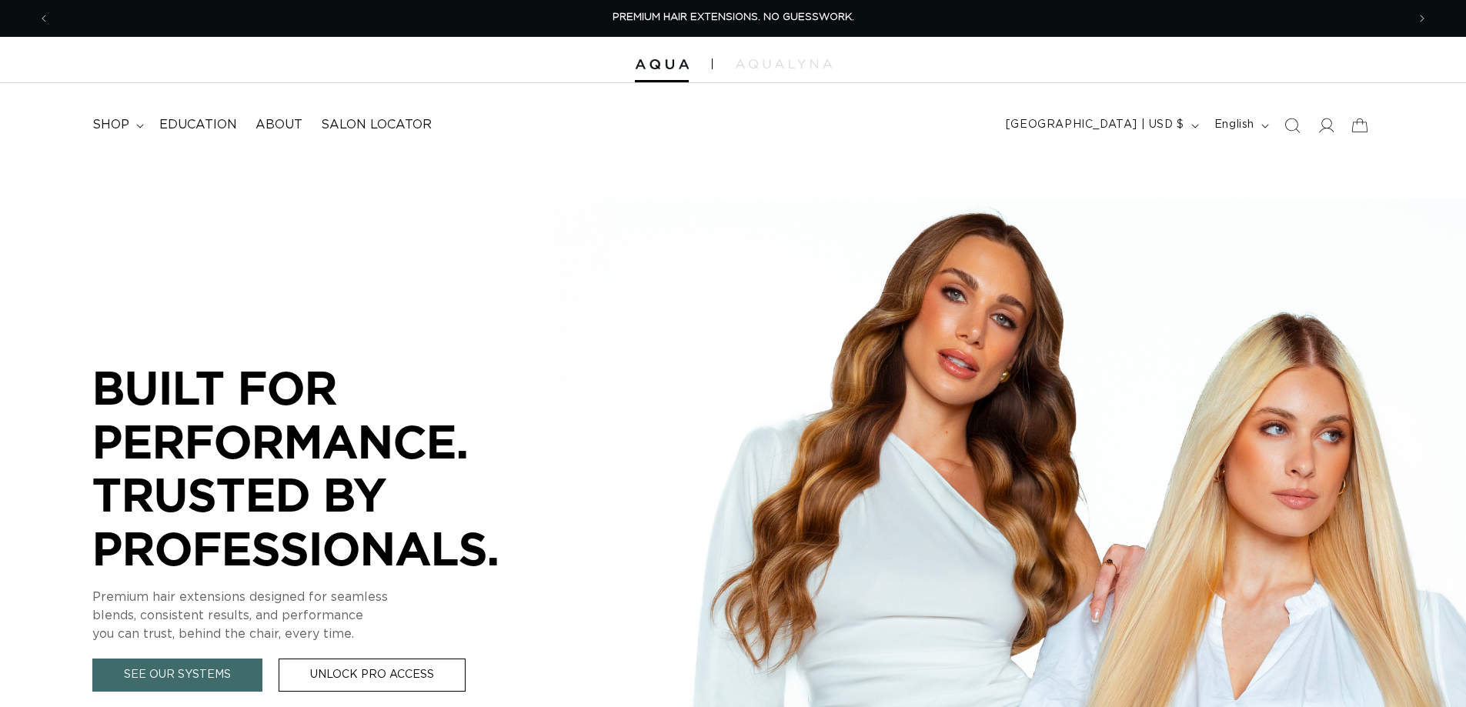 The image size is (1466, 707). What do you see at coordinates (1240, 125) in the screenshot?
I see `button: English` at bounding box center [1240, 125].